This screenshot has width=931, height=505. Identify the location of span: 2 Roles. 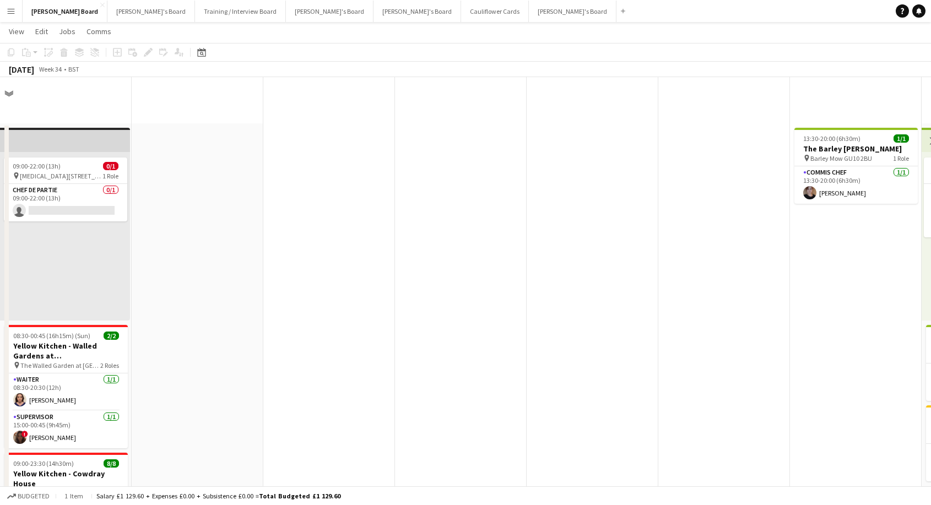
(110, 365).